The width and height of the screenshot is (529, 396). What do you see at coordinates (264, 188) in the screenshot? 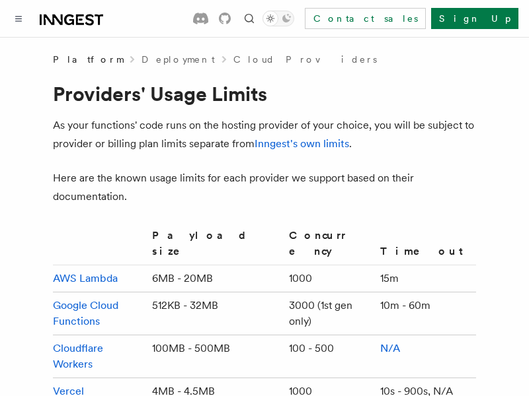
I see `p: Here are the known usage limits for each provider we support based on their documentation.` at bounding box center [264, 188].